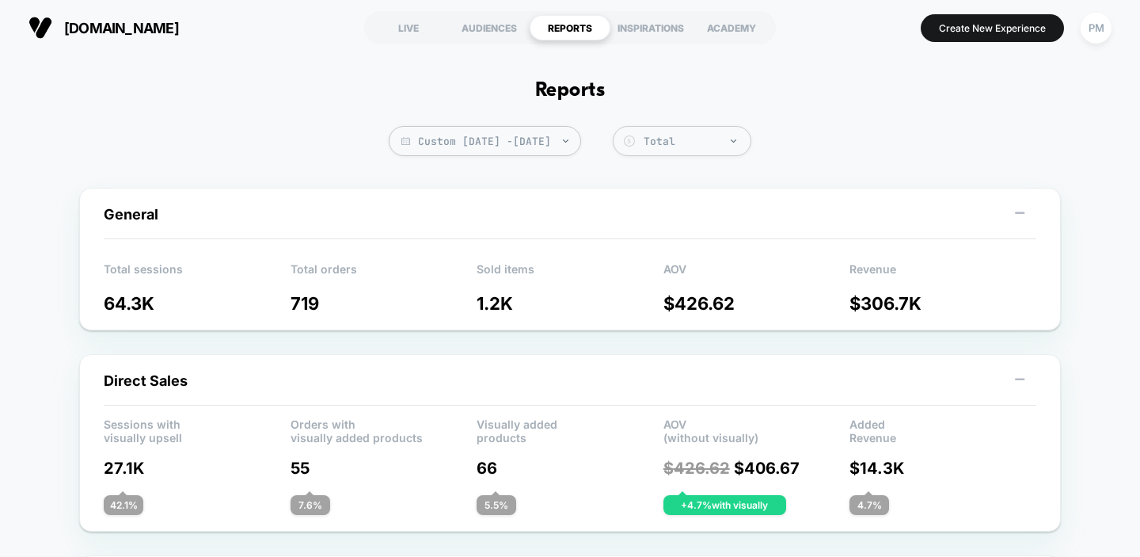 The height and width of the screenshot is (557, 1140). I want to click on p: Orders with visually added products, so click(384, 429).